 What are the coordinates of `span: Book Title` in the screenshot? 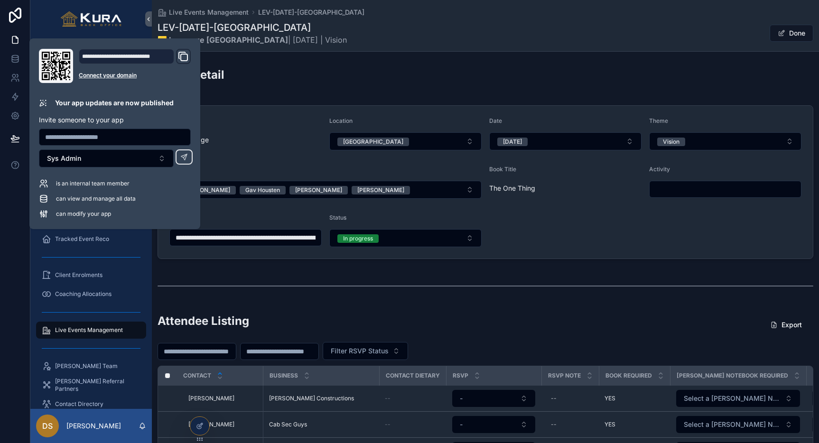 It's located at (502, 169).